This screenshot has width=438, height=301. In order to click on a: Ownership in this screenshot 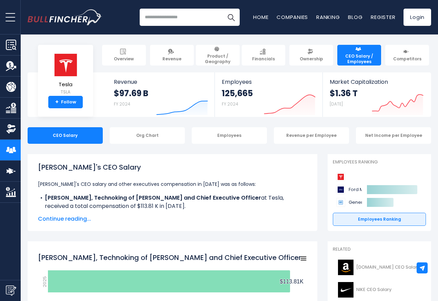, I will do `click(311, 55)`.